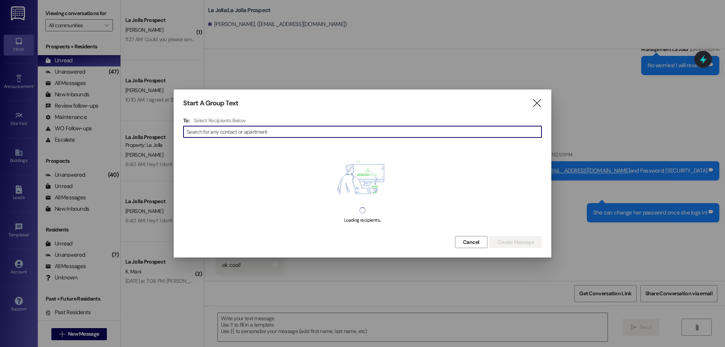 The height and width of the screenshot is (347, 725). Describe the element at coordinates (515, 242) in the screenshot. I see `span: Create Message` at that location.